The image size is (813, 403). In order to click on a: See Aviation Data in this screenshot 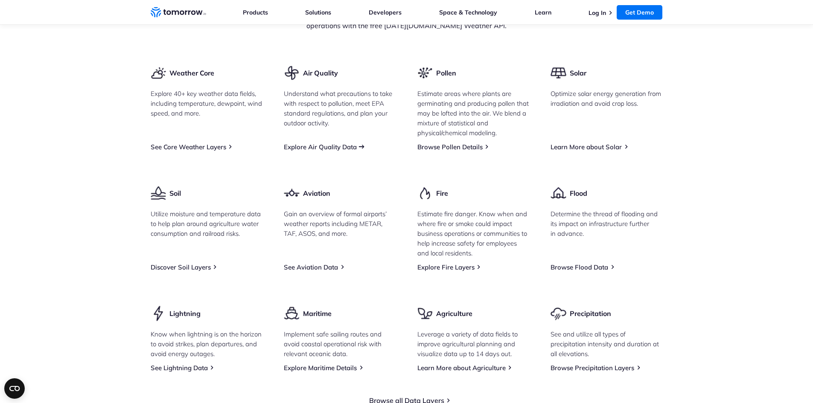, I will do `click(311, 267)`.